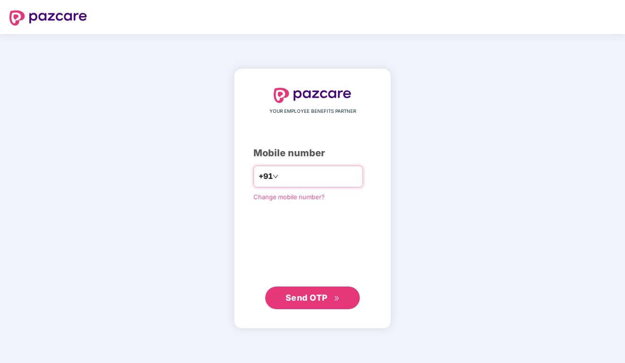 The width and height of the screenshot is (625, 363). What do you see at coordinates (312, 298) in the screenshot?
I see `button: Send OTPdouble-right` at bounding box center [312, 298].